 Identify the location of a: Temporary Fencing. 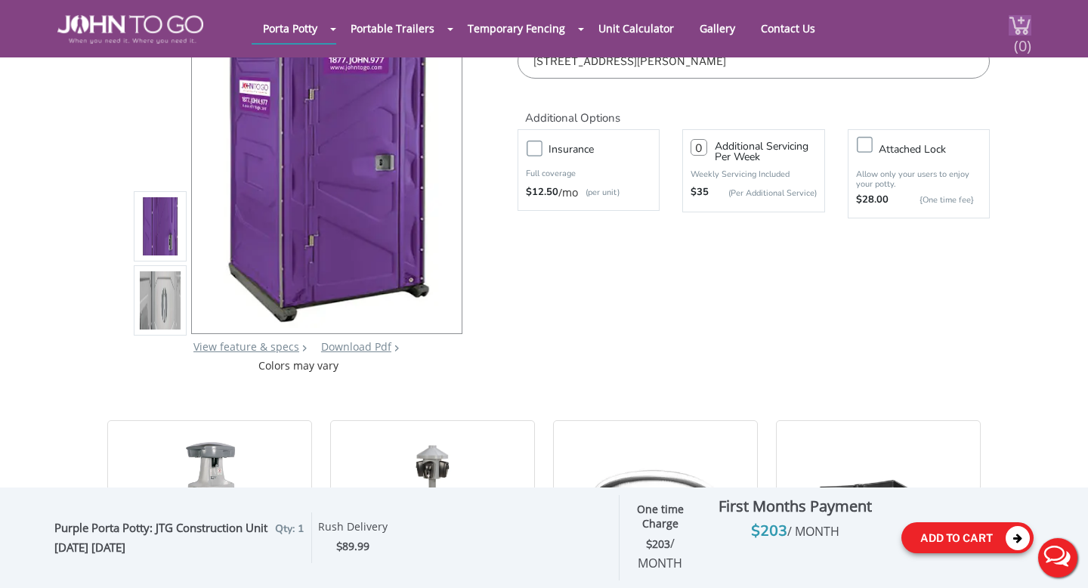
(516, 28).